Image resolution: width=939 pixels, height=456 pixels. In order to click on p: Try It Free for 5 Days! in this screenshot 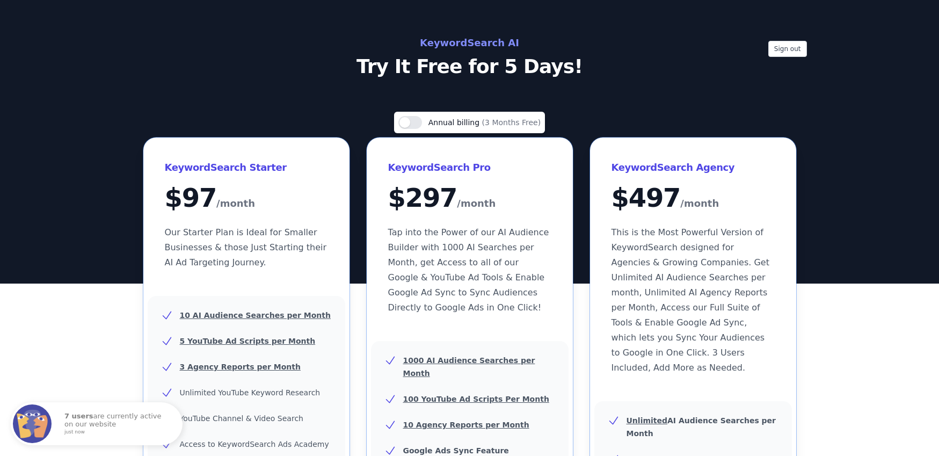, I will do `click(470, 67)`.